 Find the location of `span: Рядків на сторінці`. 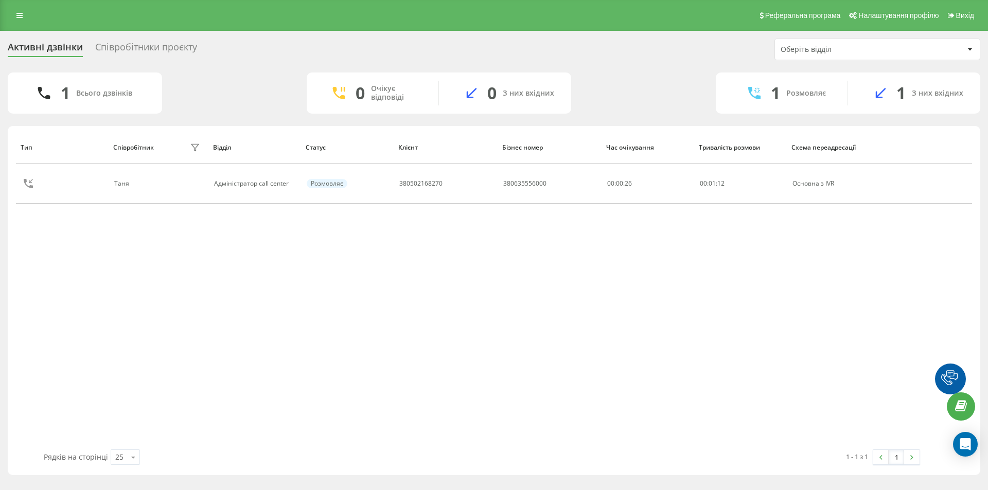

span: Рядків на сторінці is located at coordinates (76, 457).